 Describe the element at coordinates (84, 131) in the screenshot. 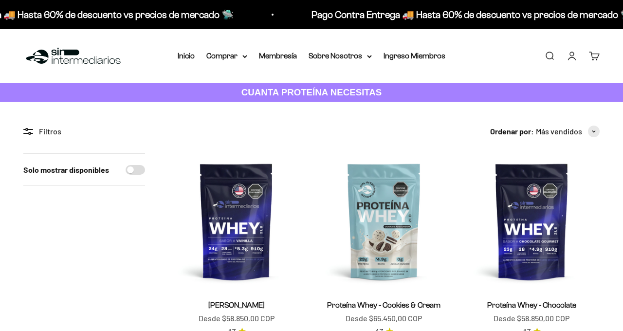

I see `div: Filtros` at that location.